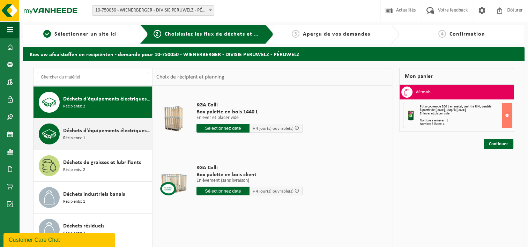  Describe the element at coordinates (250, 118) in the screenshot. I see `p: Enlever et placer vide` at that location.